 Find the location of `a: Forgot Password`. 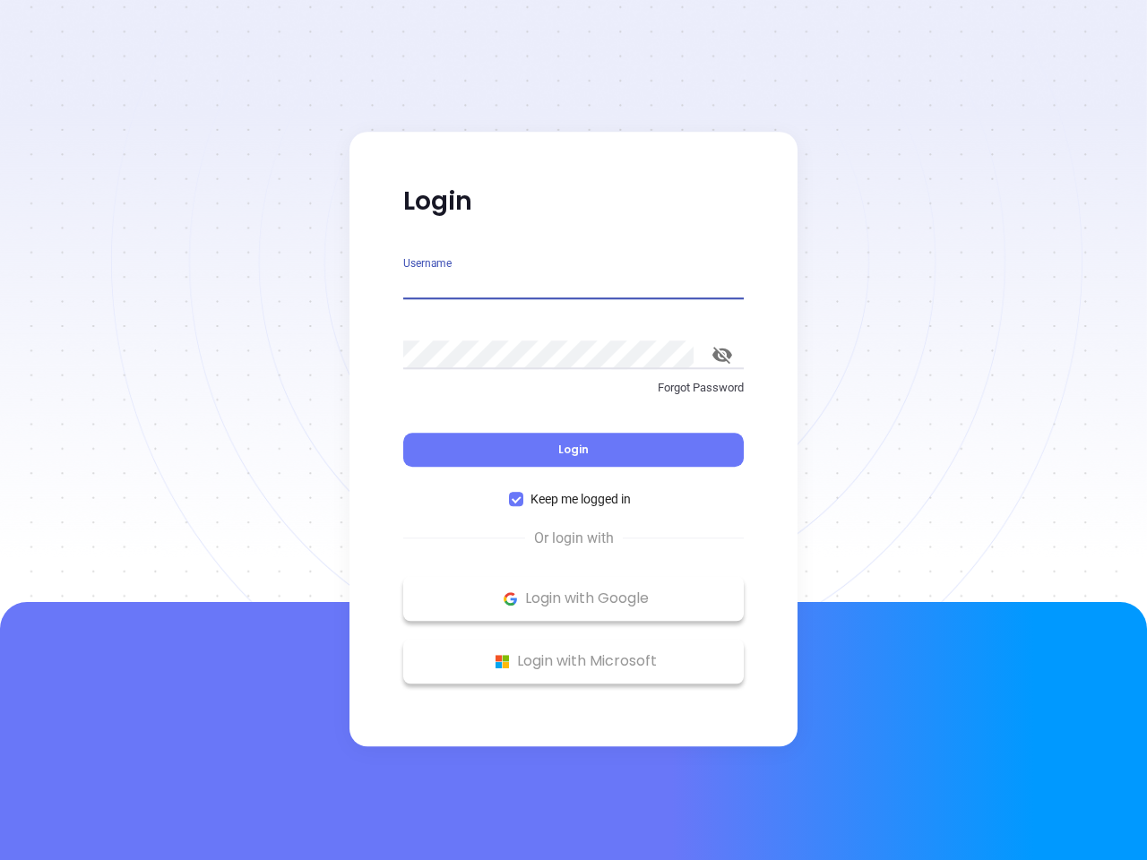

a: Forgot Password is located at coordinates (574, 395).